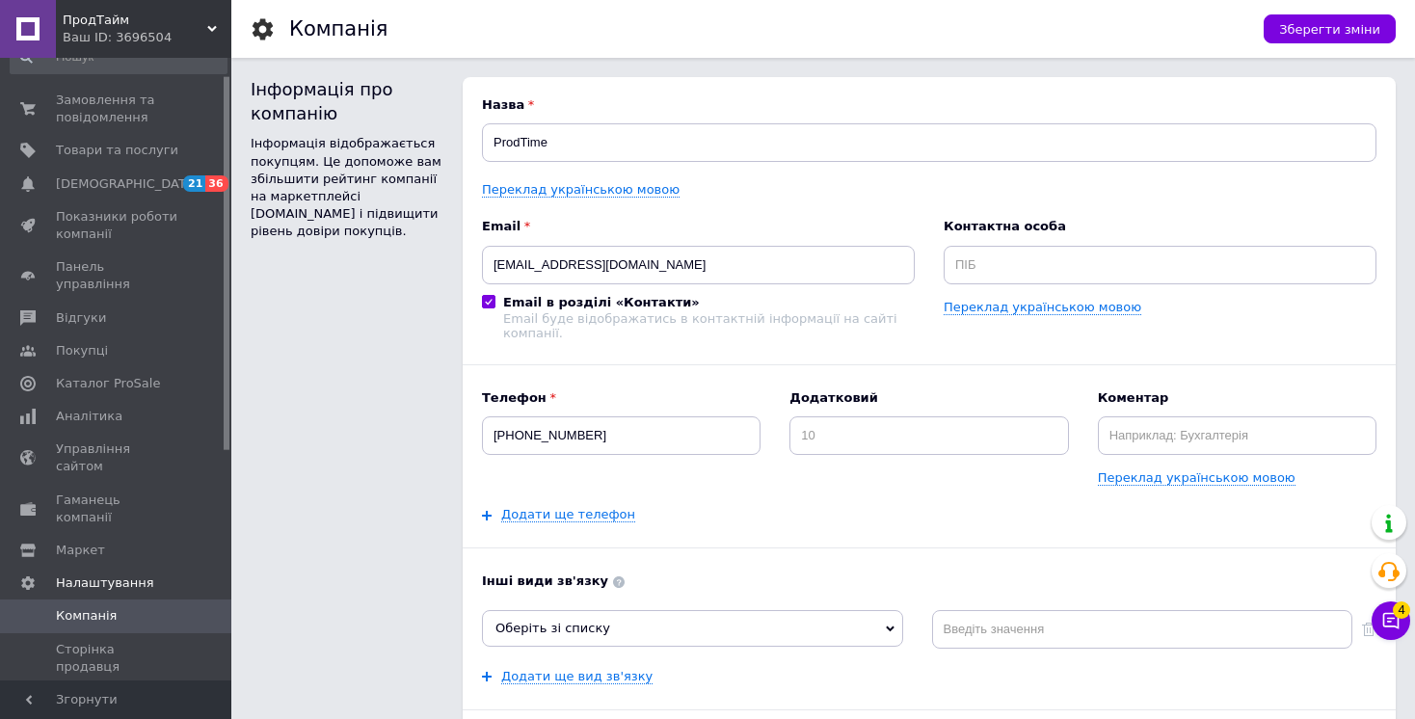  What do you see at coordinates (602, 302) in the screenshot?
I see `b: Email в розділі «Контакти»` at bounding box center [602, 302].